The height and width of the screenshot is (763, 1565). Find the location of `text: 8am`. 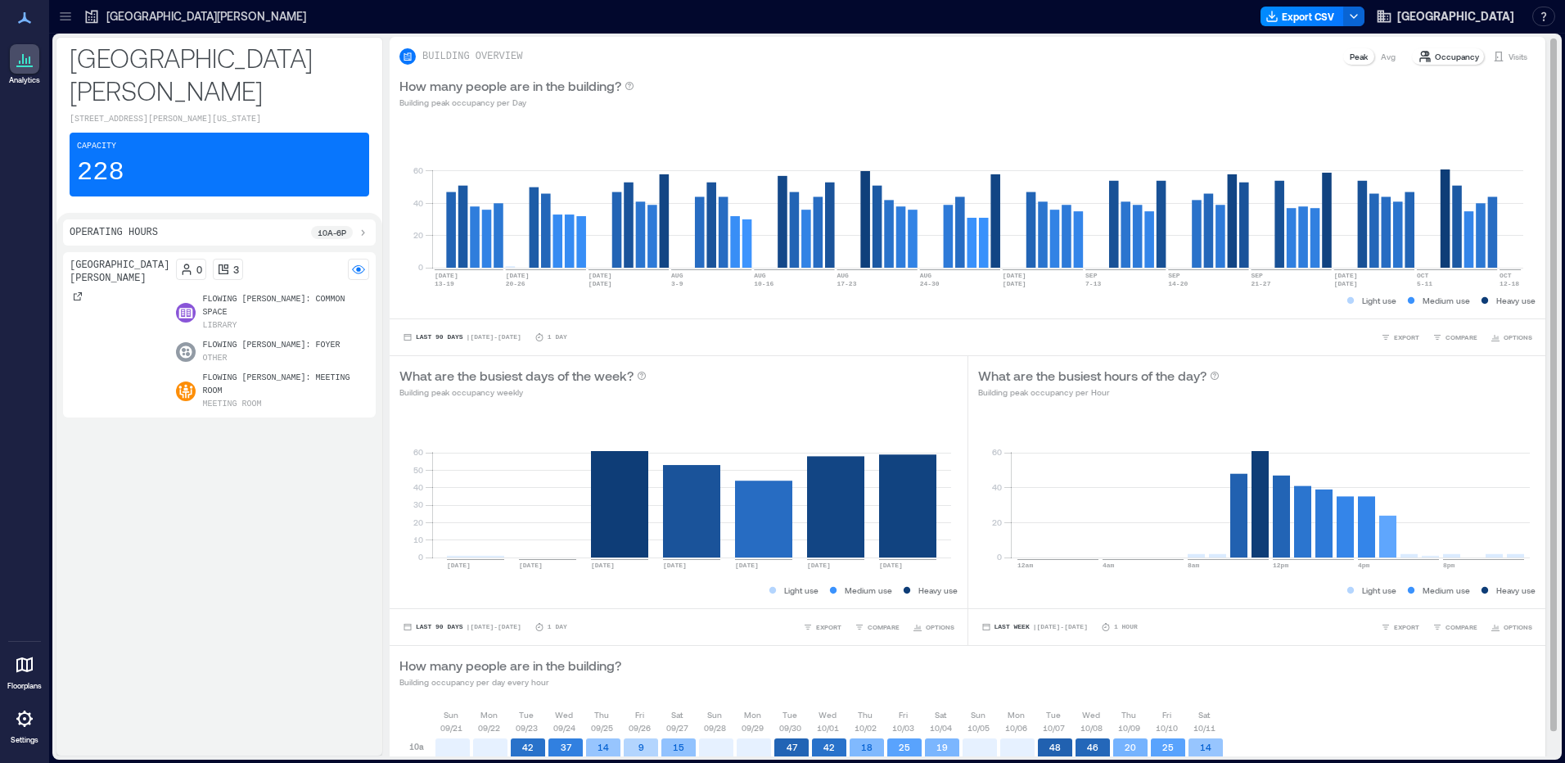

text: 8am is located at coordinates (1193, 565).